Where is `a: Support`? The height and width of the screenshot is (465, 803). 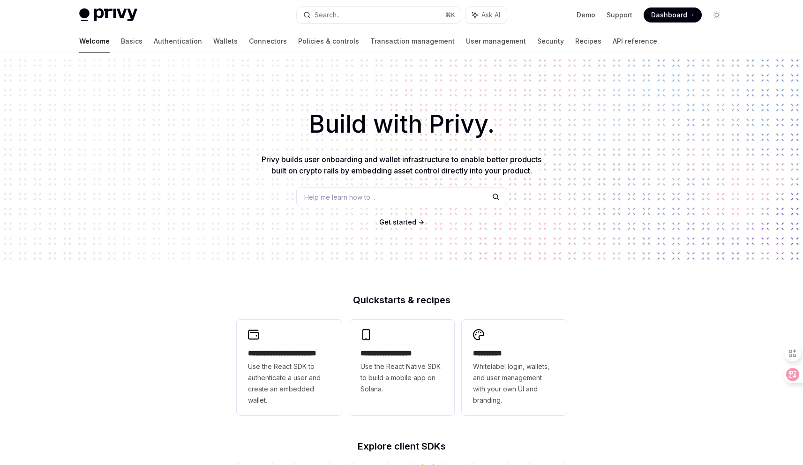
a: Support is located at coordinates (619, 15).